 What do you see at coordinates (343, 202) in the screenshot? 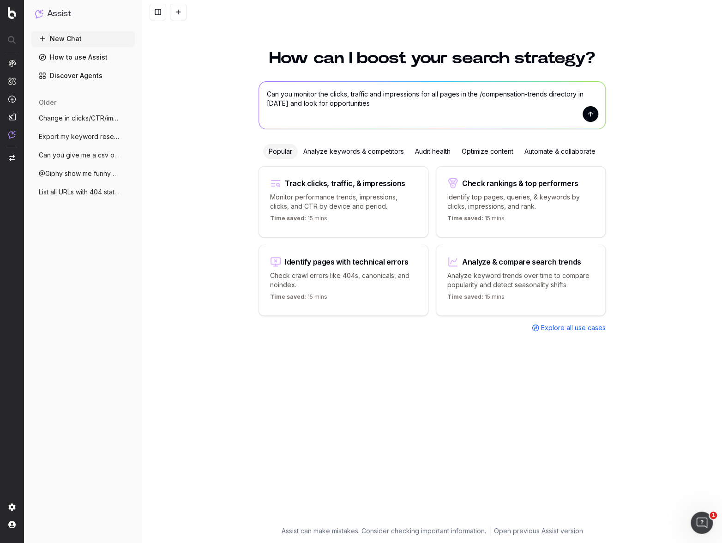
I see `p: Monitor performance trends, impressions, clicks, and CTR by device and period.` at bounding box center [343, 202].